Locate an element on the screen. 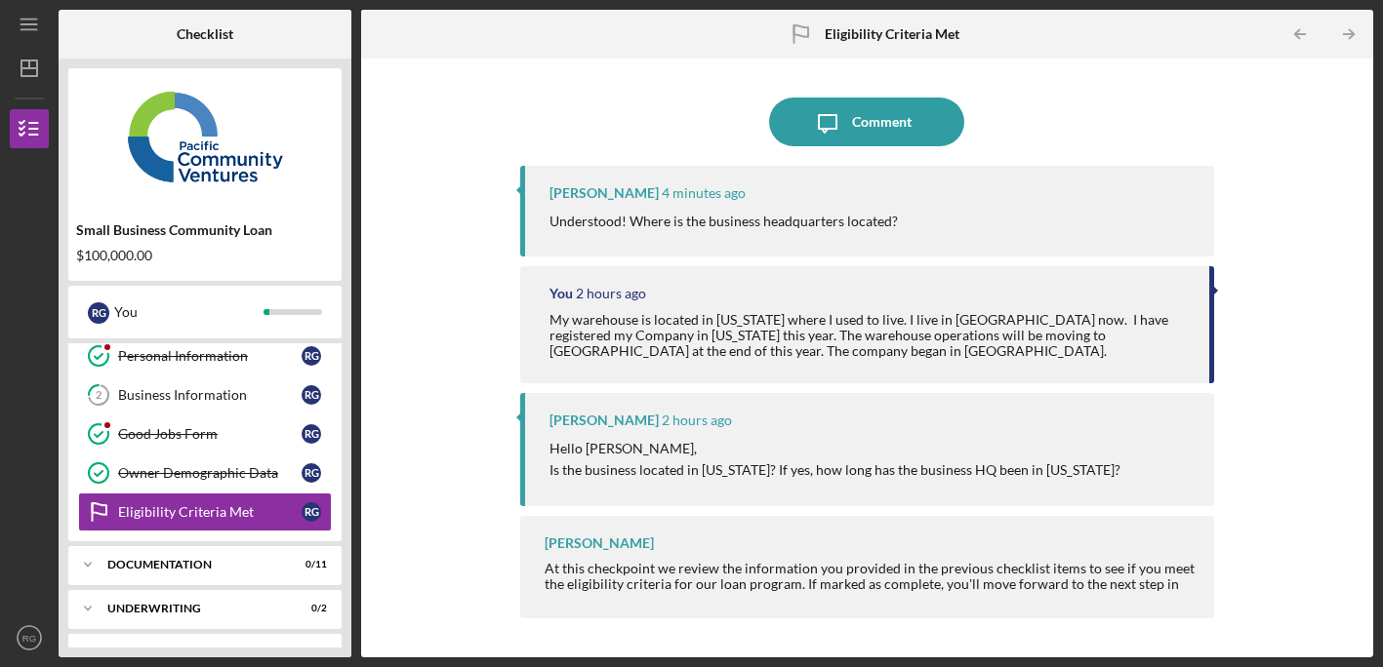 Image resolution: width=1383 pixels, height=667 pixels. div: Business Information is located at coordinates (210, 395).